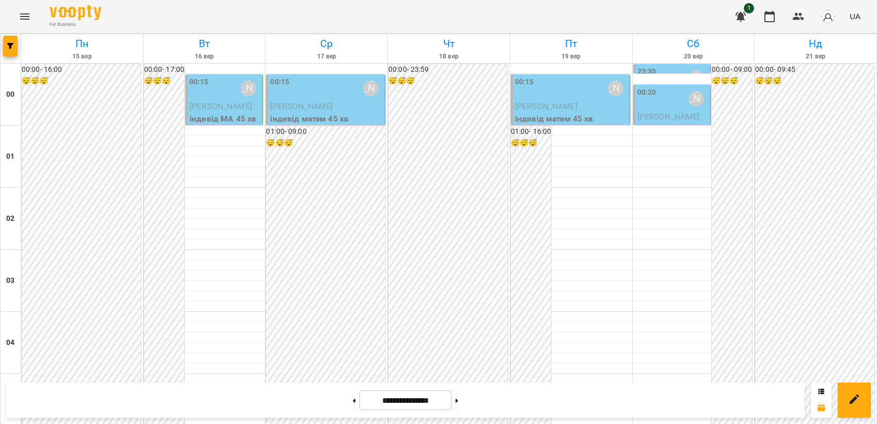 The image size is (877, 424). Describe the element at coordinates (732, 70) in the screenshot. I see `h6: 00:00 - 09:00` at that location.